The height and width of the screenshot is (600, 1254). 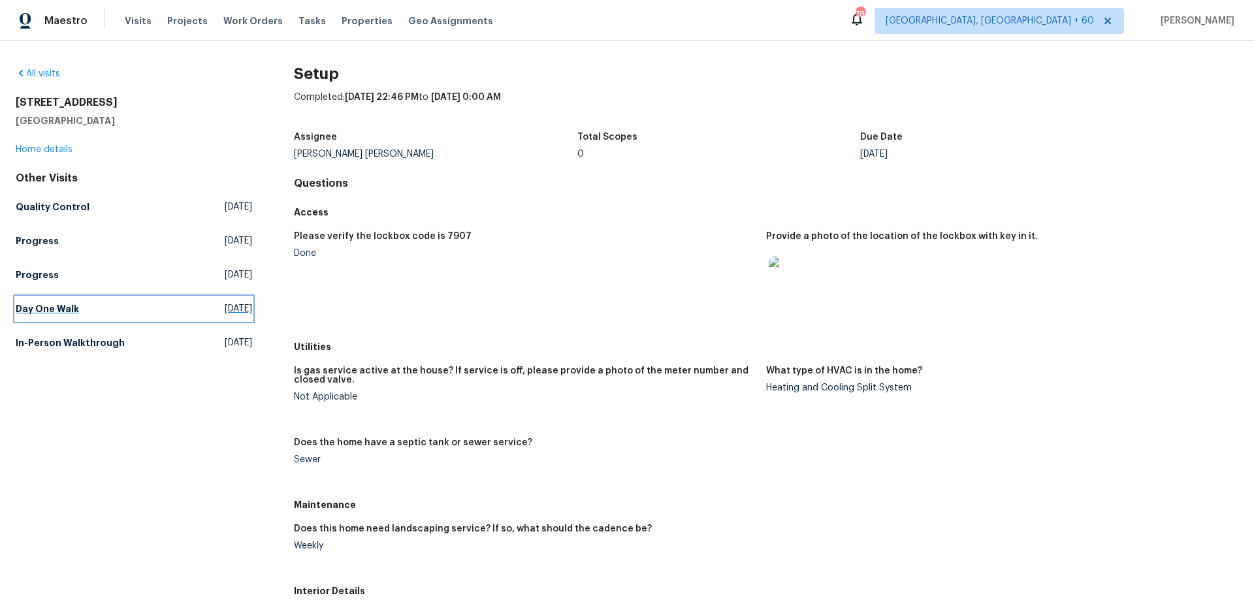 What do you see at coordinates (607, 137) in the screenshot?
I see `h5: Total Scopes` at bounding box center [607, 137].